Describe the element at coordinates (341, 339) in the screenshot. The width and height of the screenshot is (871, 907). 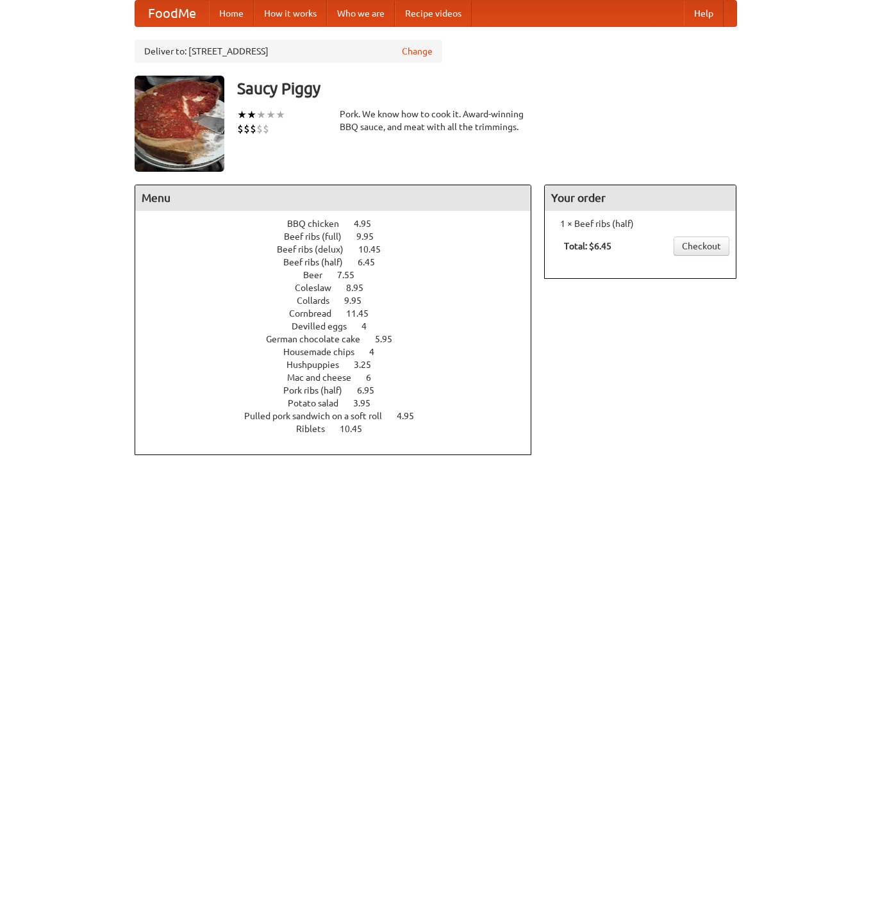
I see `a: German chocolate cake 5.95` at that location.